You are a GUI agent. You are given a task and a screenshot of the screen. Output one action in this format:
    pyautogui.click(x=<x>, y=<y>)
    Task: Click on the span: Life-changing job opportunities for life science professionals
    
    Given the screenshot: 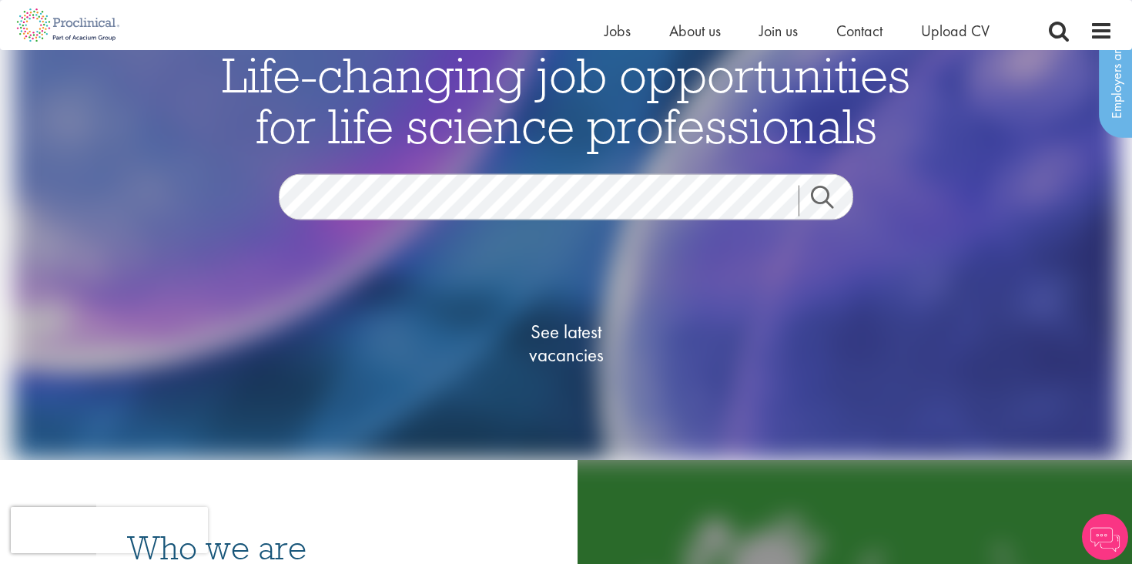 What is the action you would take?
    pyautogui.click(x=566, y=99)
    